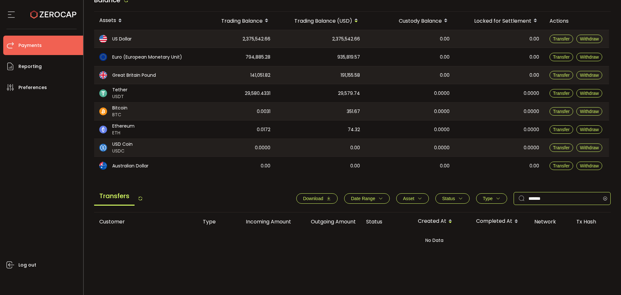 Image resolution: width=621 pixels, height=295 pixels. I want to click on span: Ethereum, so click(123, 126).